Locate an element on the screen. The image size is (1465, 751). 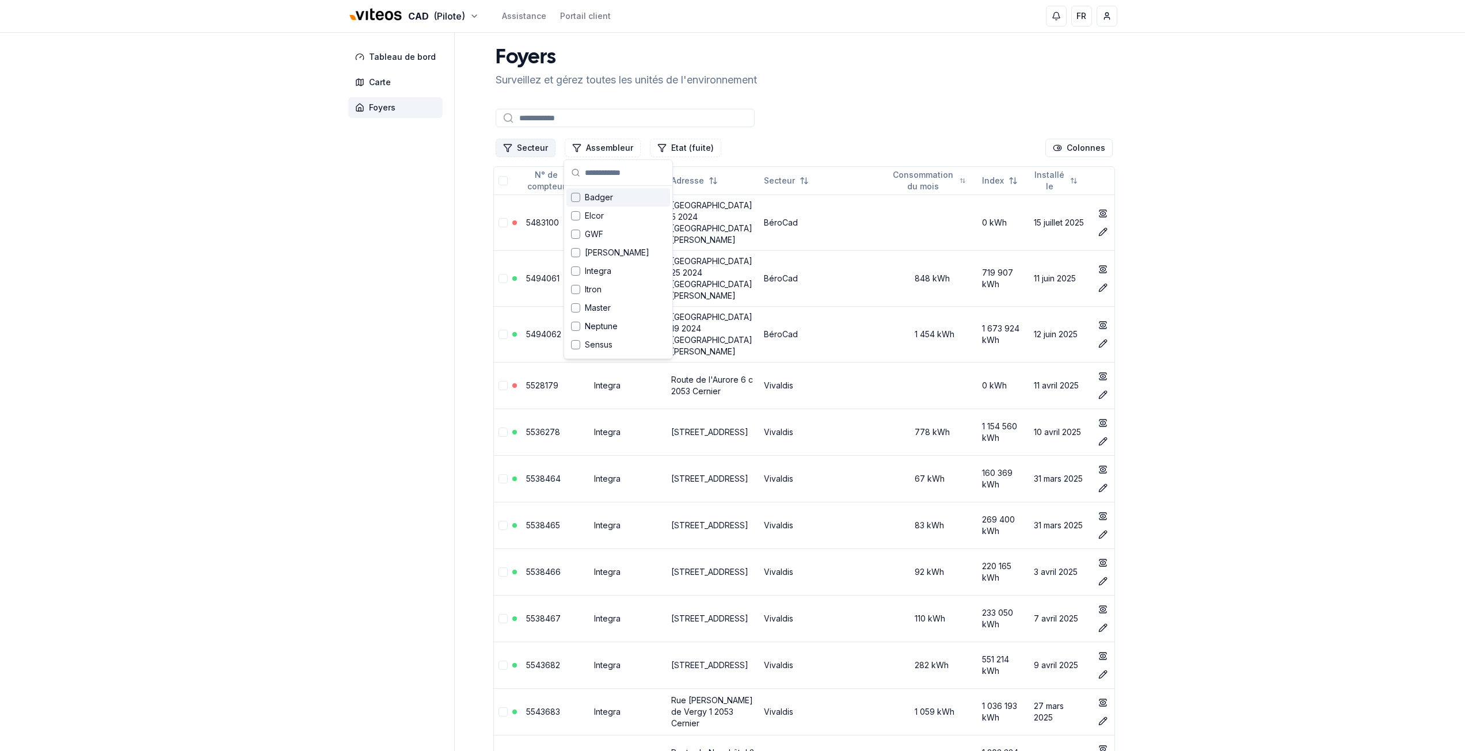
td: 3 avril 2025 is located at coordinates (1059, 572).